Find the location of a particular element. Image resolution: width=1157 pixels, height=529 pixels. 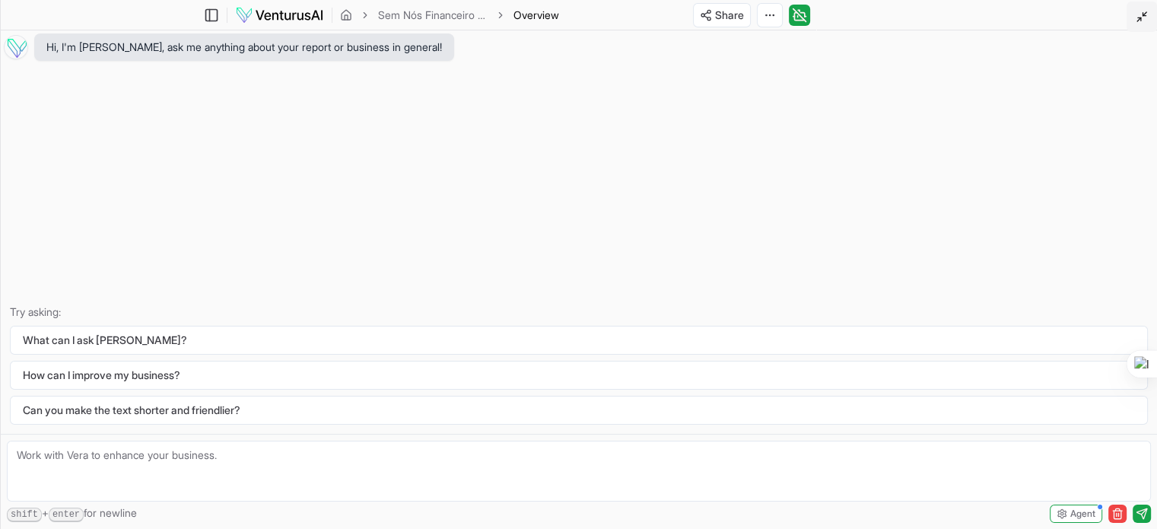

p: Try asking: is located at coordinates (579, 312).